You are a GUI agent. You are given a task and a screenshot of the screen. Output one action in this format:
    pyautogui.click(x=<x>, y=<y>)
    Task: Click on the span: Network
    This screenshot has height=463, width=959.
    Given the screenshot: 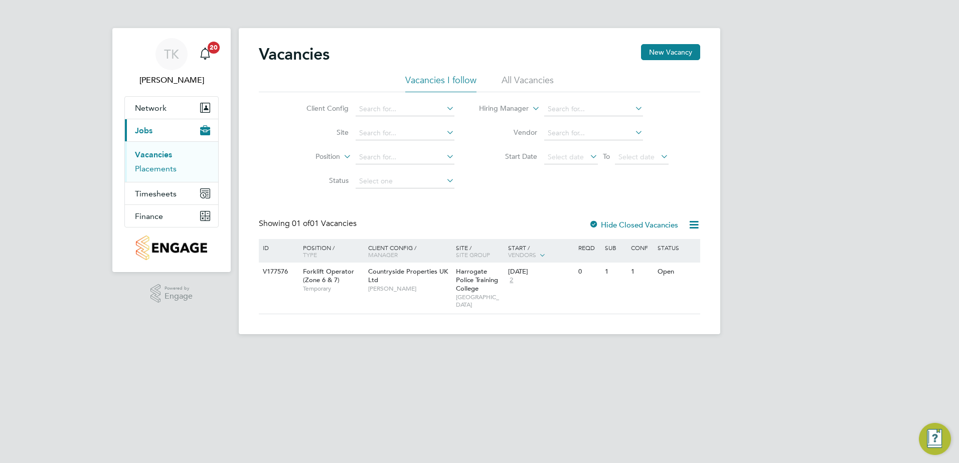 What is the action you would take?
    pyautogui.click(x=150, y=108)
    